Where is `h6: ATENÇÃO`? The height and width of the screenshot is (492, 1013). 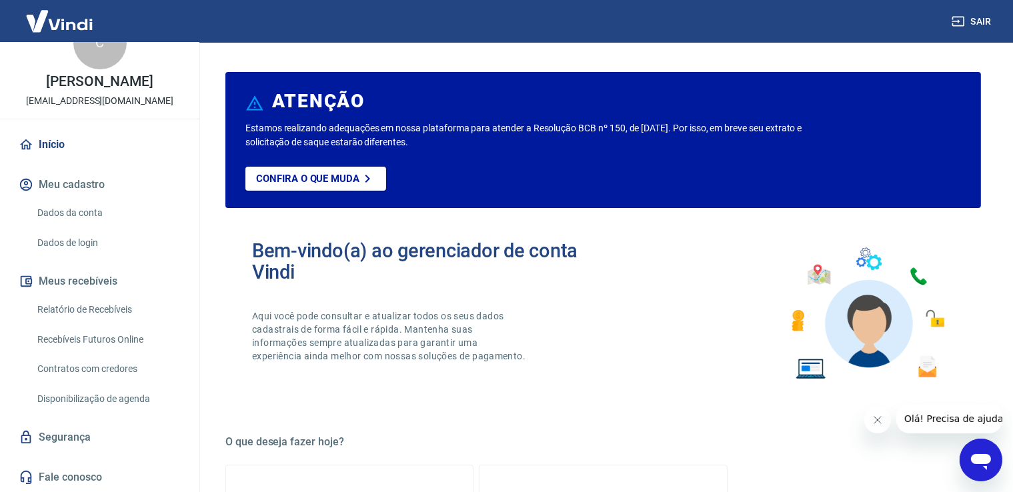 h6: ATENÇÃO is located at coordinates (318, 101).